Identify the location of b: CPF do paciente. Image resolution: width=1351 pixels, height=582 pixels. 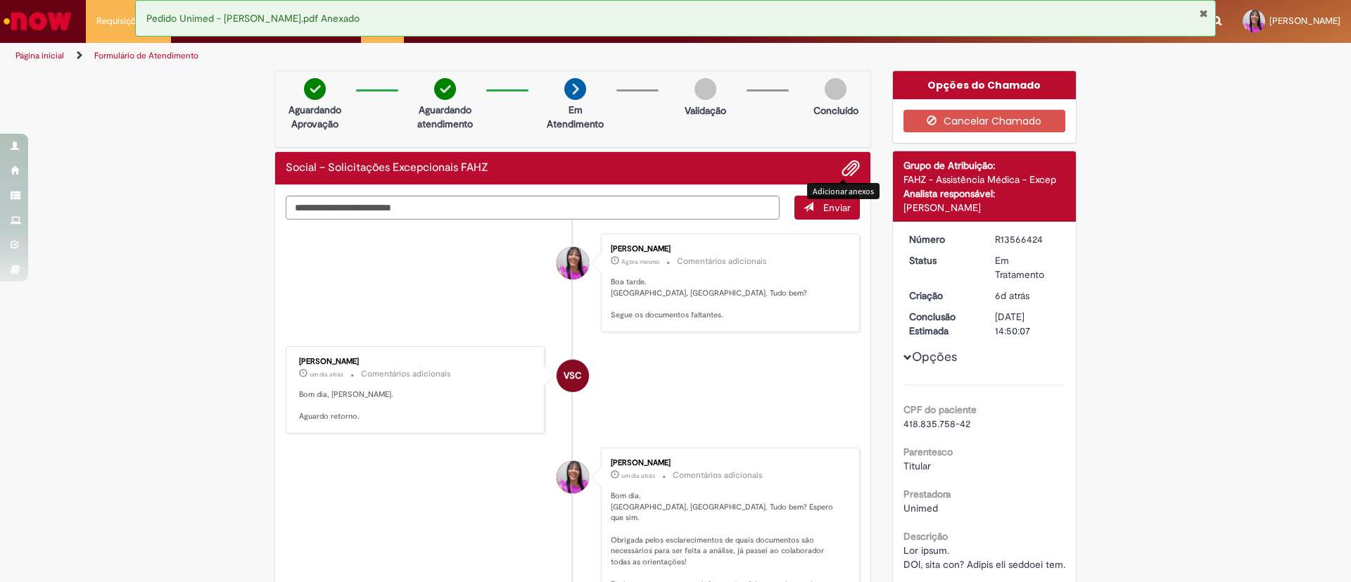
(940, 409).